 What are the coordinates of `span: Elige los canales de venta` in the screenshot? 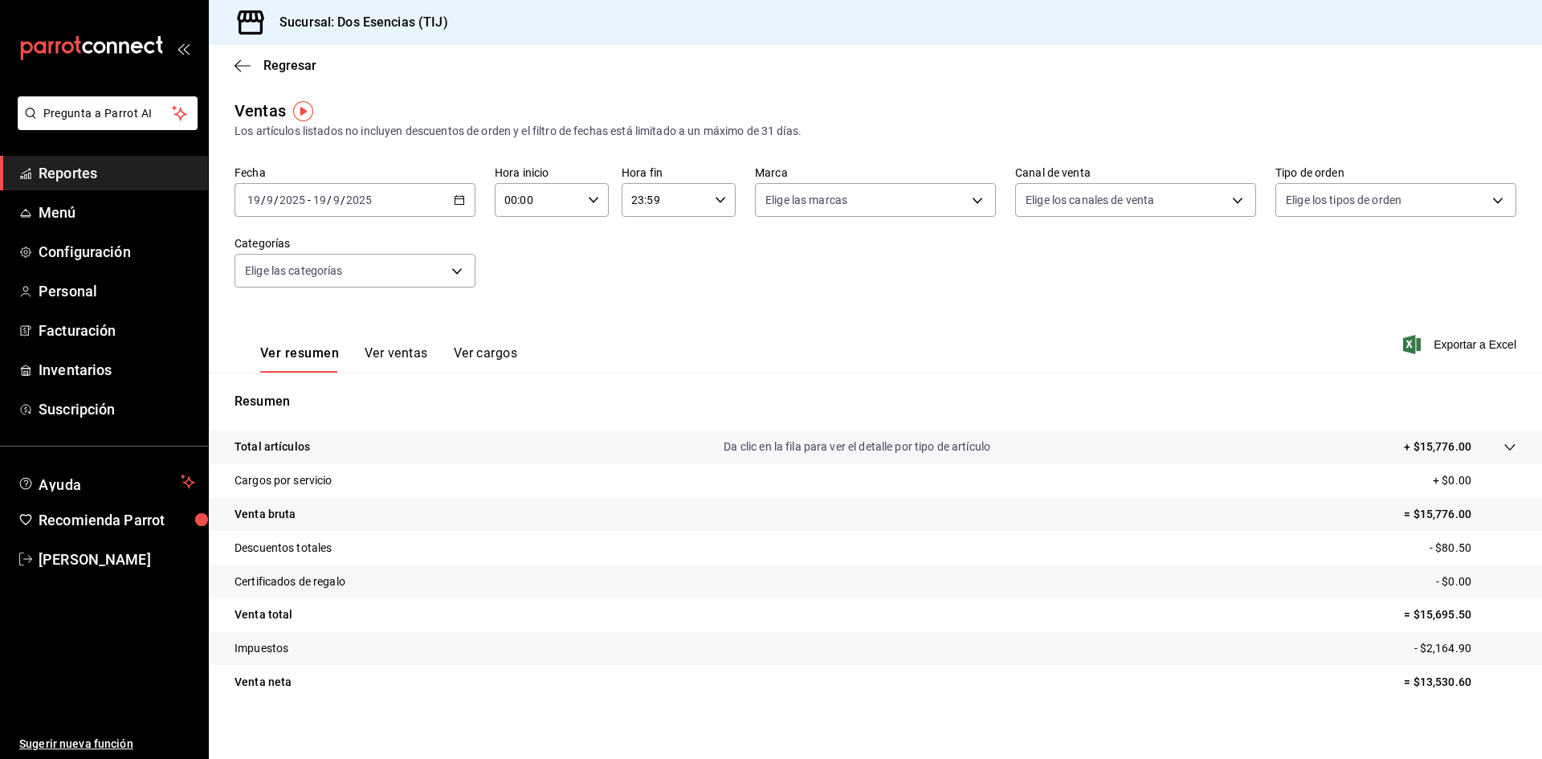 It's located at (1090, 200).